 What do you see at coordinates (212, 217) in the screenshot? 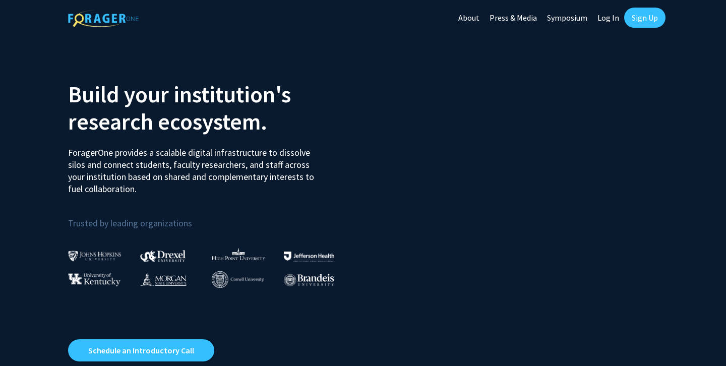
I see `p: Trusted by leading organizations` at bounding box center [212, 217].